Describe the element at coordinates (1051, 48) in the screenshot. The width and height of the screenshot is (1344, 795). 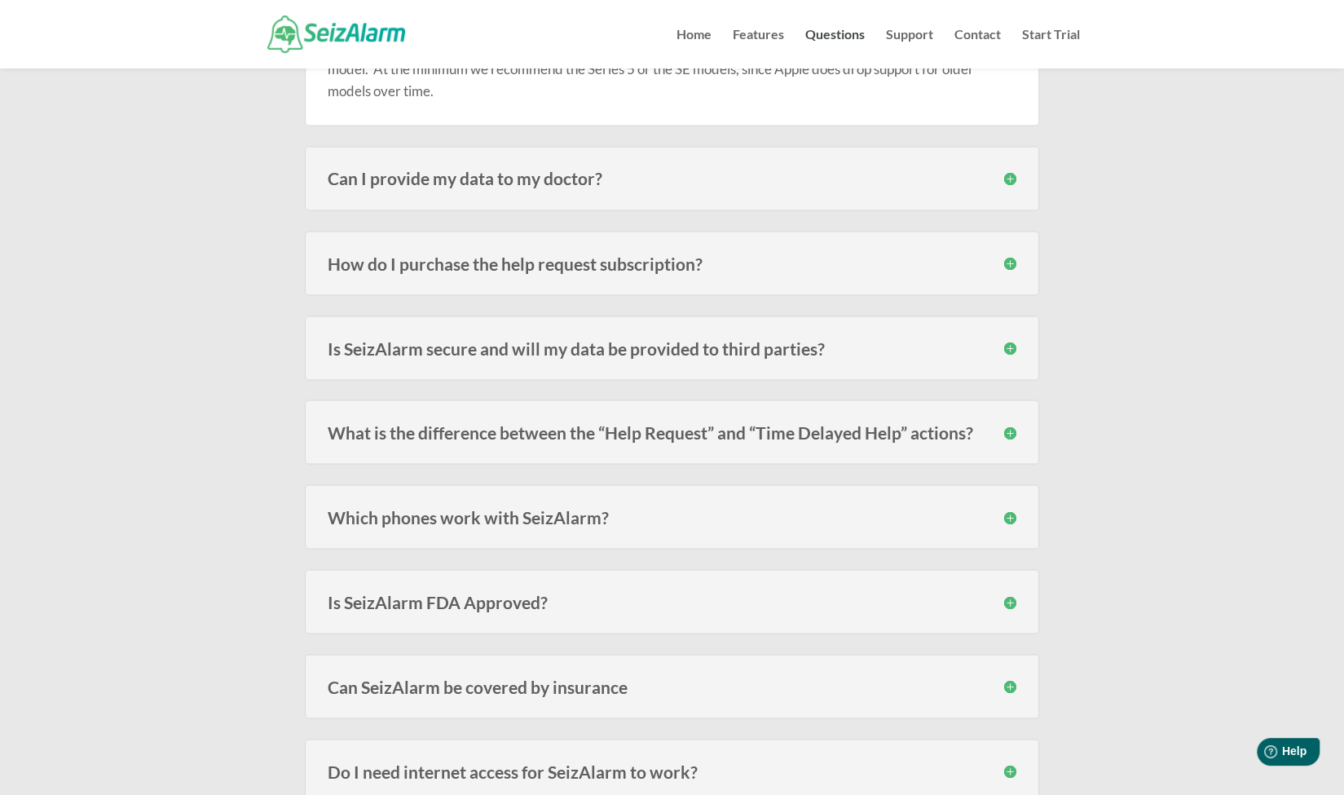
I see `a: Start Trial` at that location.